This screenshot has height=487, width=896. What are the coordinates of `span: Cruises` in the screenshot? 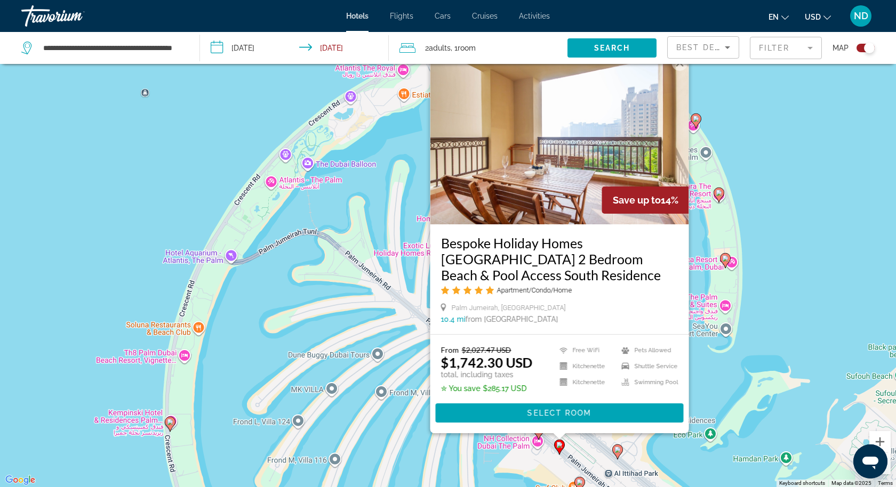 It's located at (485, 16).